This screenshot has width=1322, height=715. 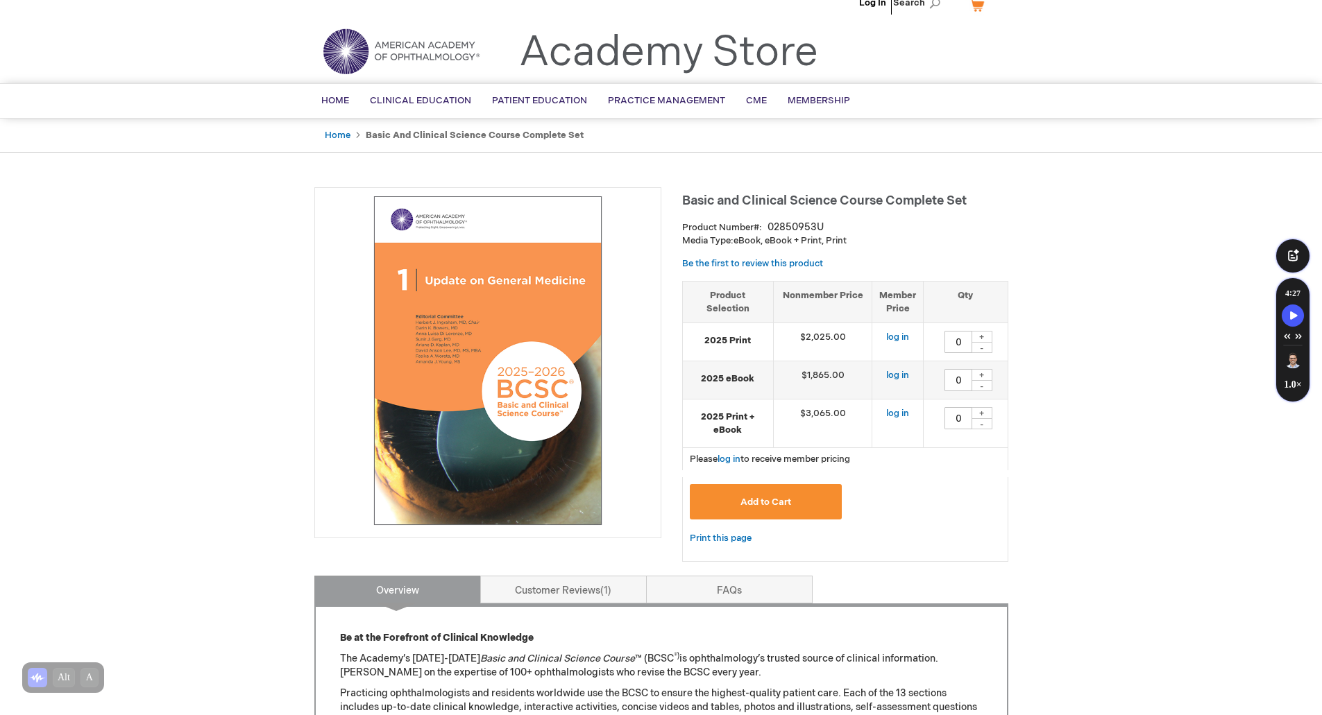 What do you see at coordinates (822, 380) in the screenshot?
I see `td: $1,865.00` at bounding box center [822, 380].